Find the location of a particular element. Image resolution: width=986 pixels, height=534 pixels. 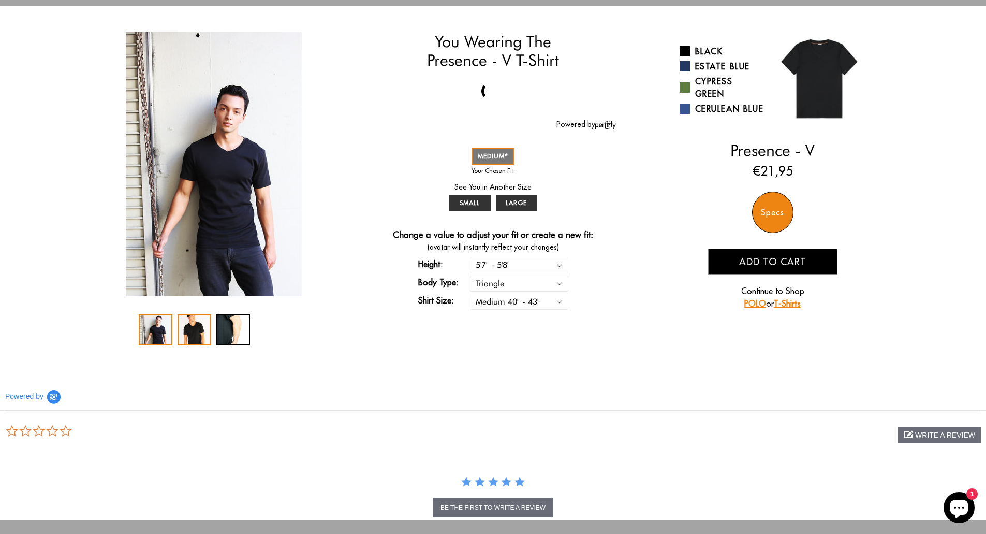

p: Continue to Shop or is located at coordinates (773, 297).